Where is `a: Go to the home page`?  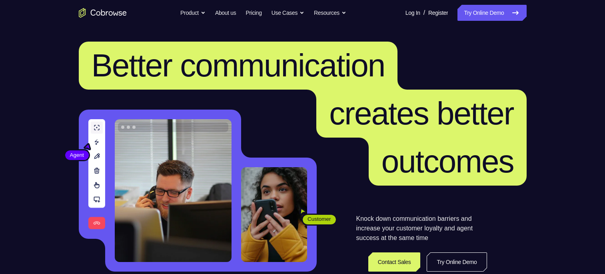
a: Go to the home page is located at coordinates (103, 13).